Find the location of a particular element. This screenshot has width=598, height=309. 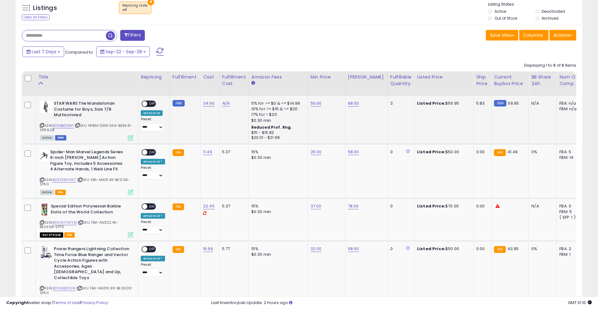

div: Cost is located at coordinates (210, 77).